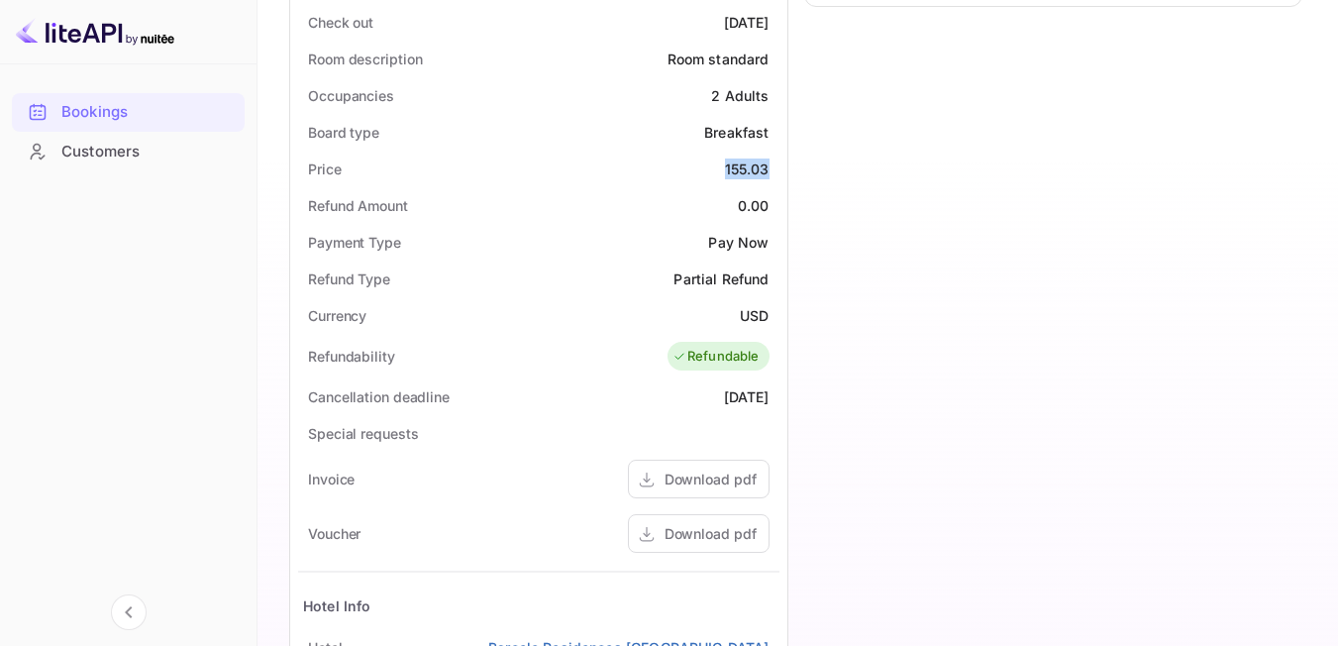 The width and height of the screenshot is (1338, 646). What do you see at coordinates (349, 278) in the screenshot?
I see `div: Refund Type` at bounding box center [349, 278].